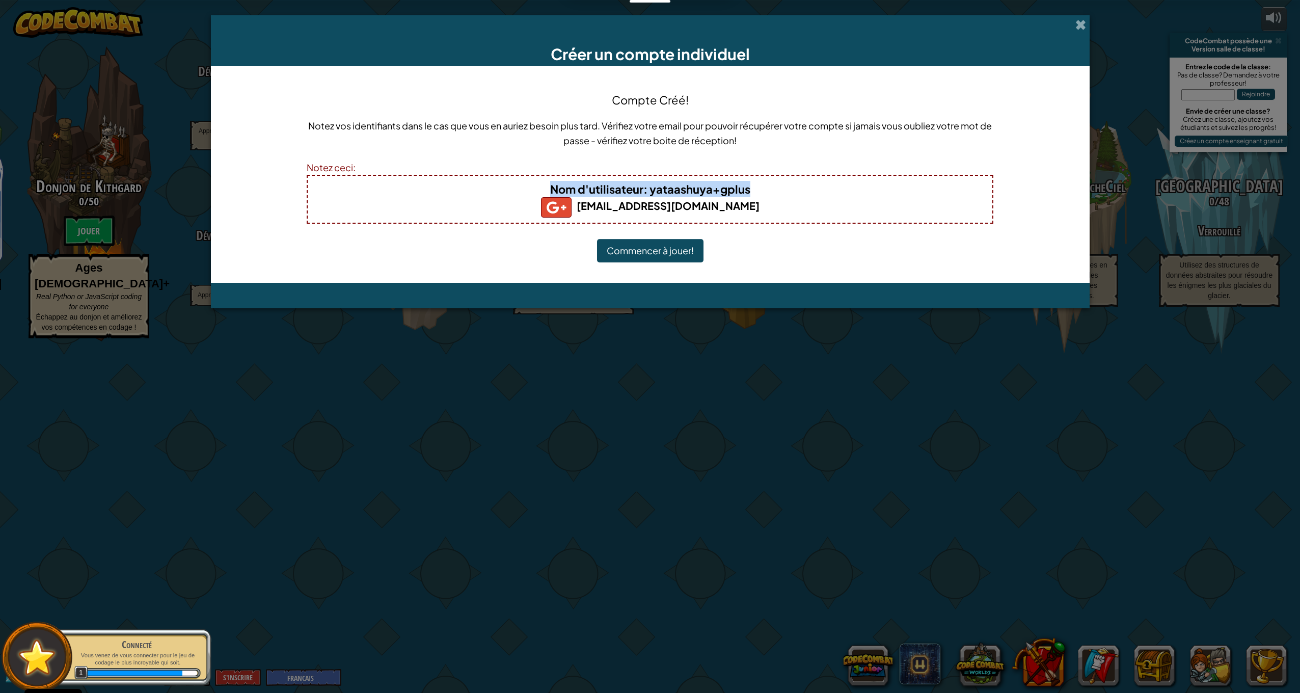 This screenshot has height=693, width=1300. I want to click on p: Vous venez de vous connecter pour le jeu de codage le plus incroyable qui soit., so click(137, 659).